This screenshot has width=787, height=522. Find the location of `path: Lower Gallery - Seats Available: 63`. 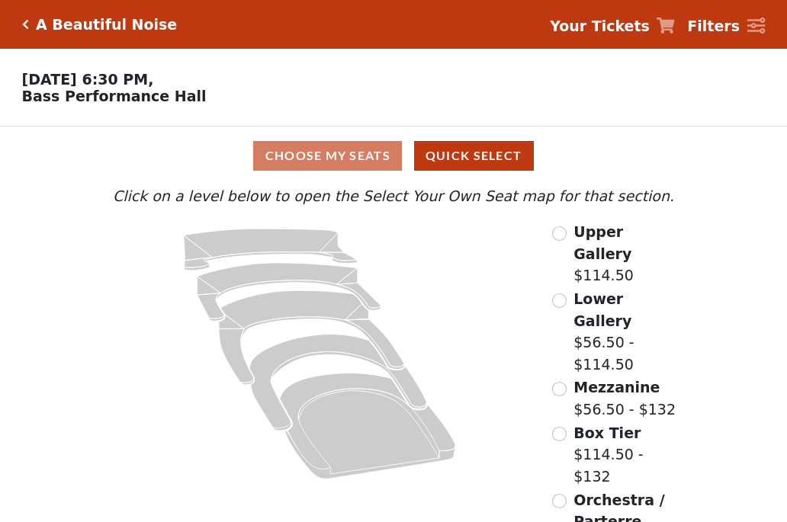

path: Lower Gallery - Seats Available: 63 is located at coordinates (289, 292).